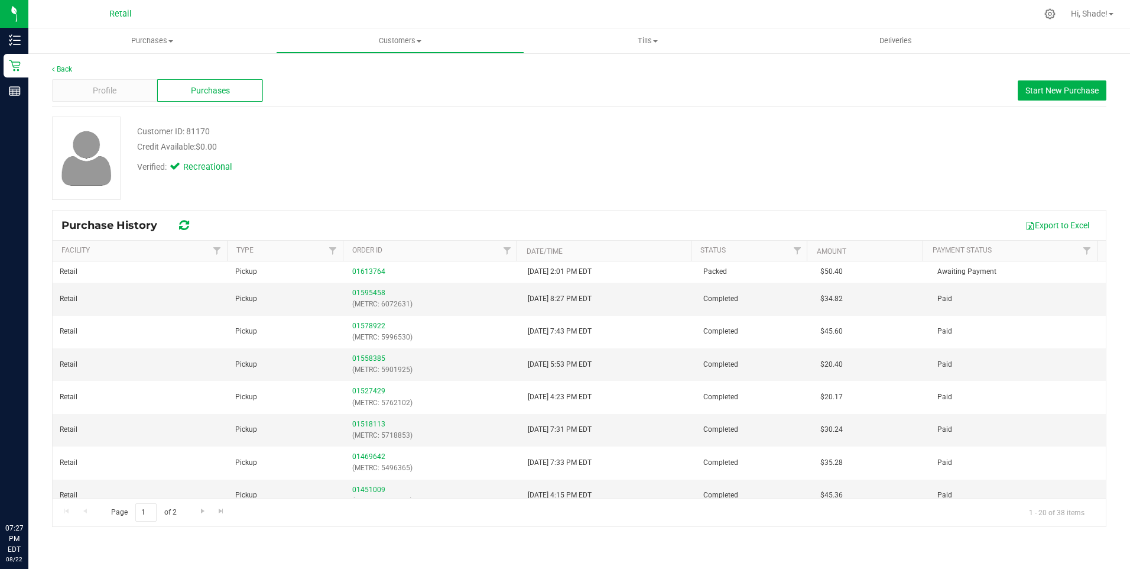  What do you see at coordinates (369, 358) in the screenshot?
I see `a: 01558385` at bounding box center [369, 358].